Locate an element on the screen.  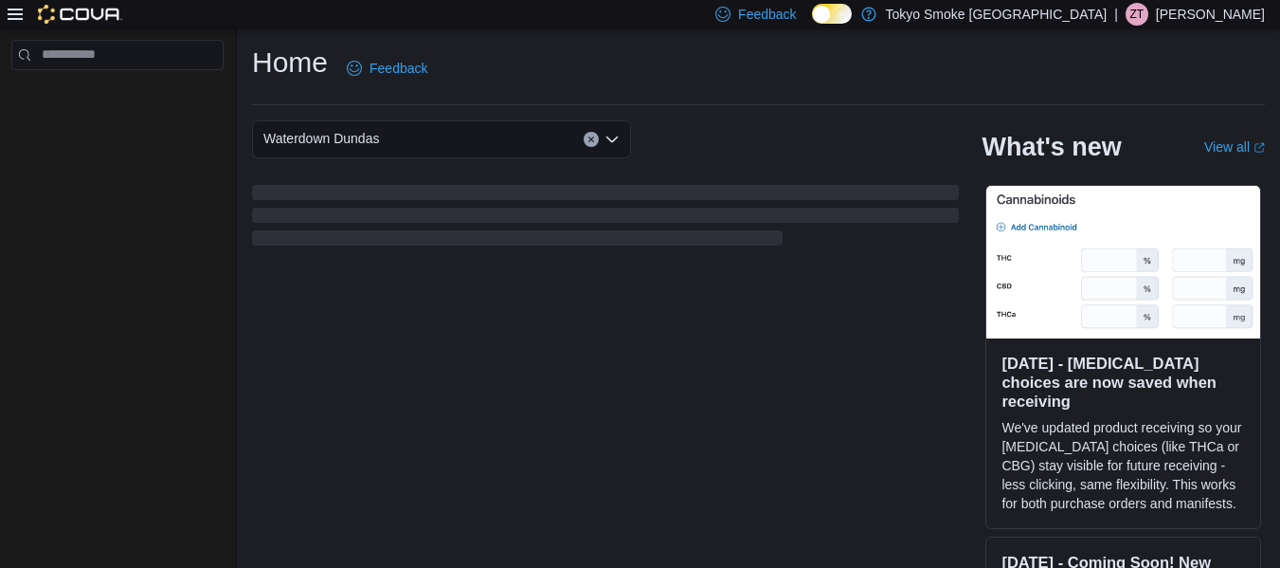
span: ZT is located at coordinates (1137, 14).